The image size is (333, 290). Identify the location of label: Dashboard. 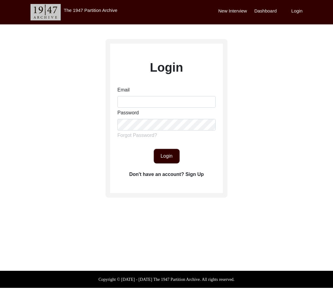
(265, 11).